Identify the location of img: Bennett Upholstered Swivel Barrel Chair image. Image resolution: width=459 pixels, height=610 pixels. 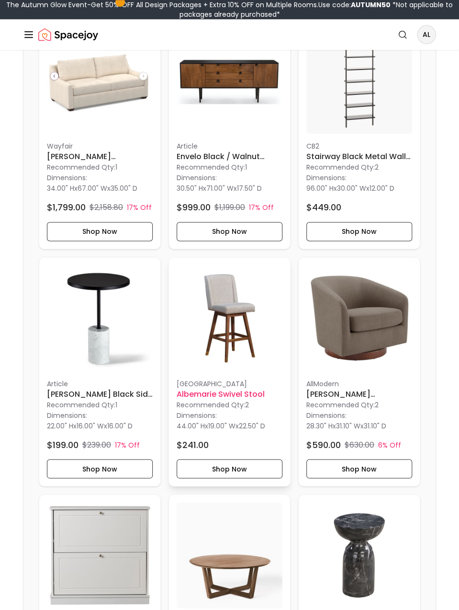
(359, 317).